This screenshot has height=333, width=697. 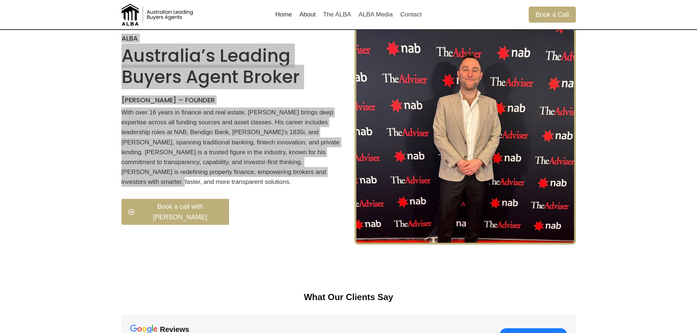 What do you see at coordinates (158, 15) in the screenshot?
I see `img: Australian Leading Buyers Agents` at bounding box center [158, 15].